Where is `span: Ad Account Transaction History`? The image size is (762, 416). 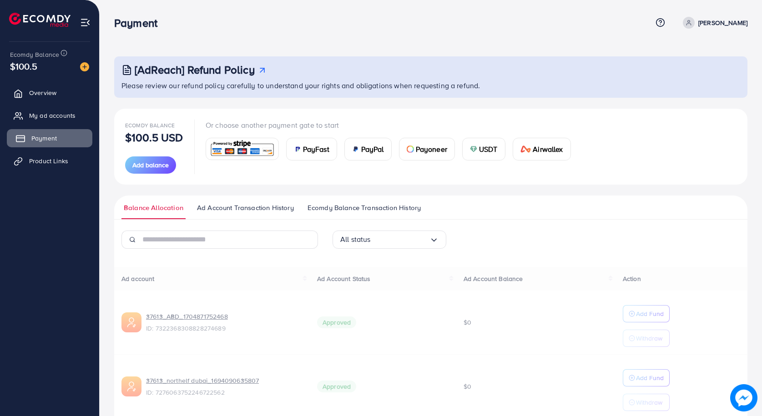 span: Ad Account Transaction History is located at coordinates (245, 208).